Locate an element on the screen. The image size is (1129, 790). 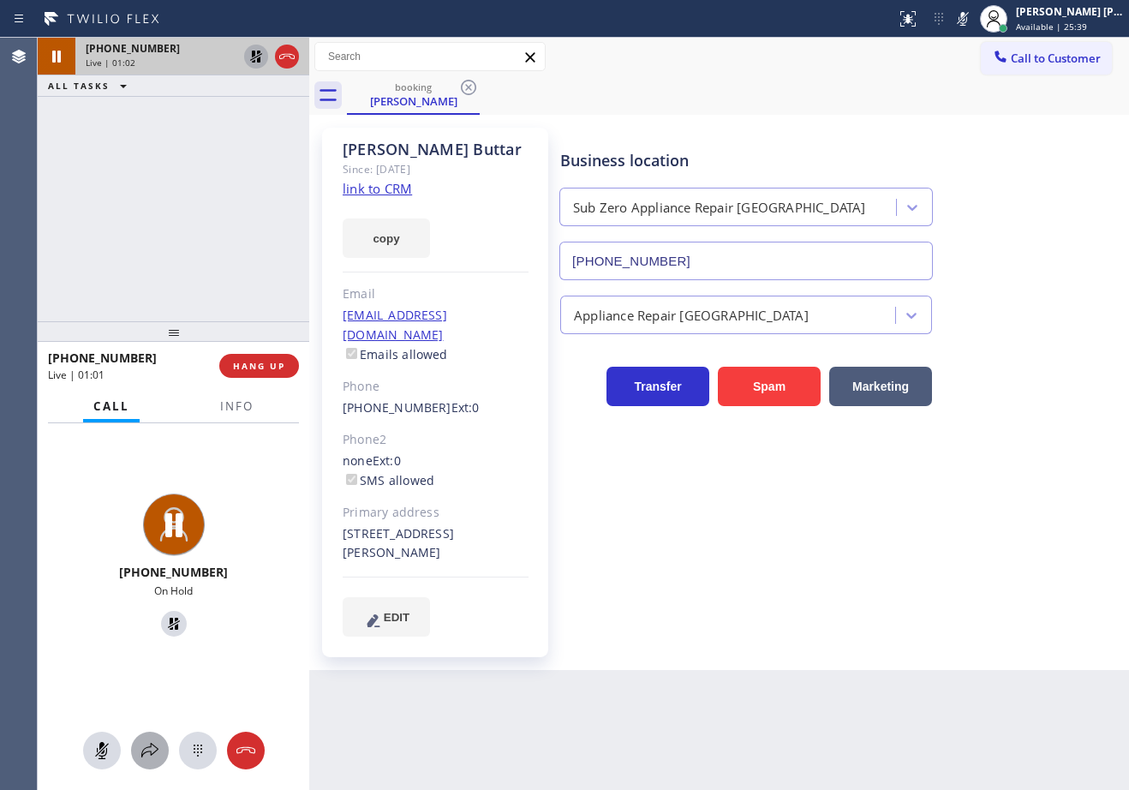
button: Open dialpad is located at coordinates (198, 750).